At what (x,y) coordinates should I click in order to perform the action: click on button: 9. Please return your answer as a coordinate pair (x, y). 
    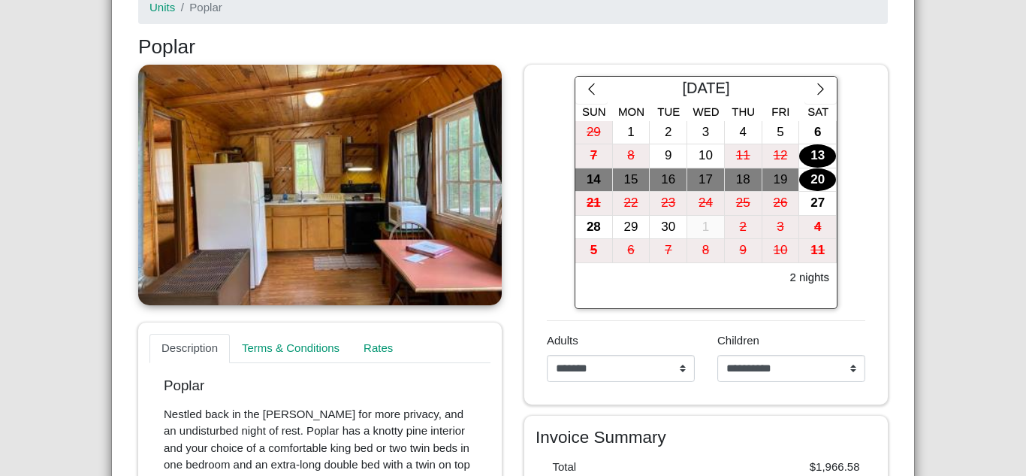
    Looking at the image, I should click on (669, 156).